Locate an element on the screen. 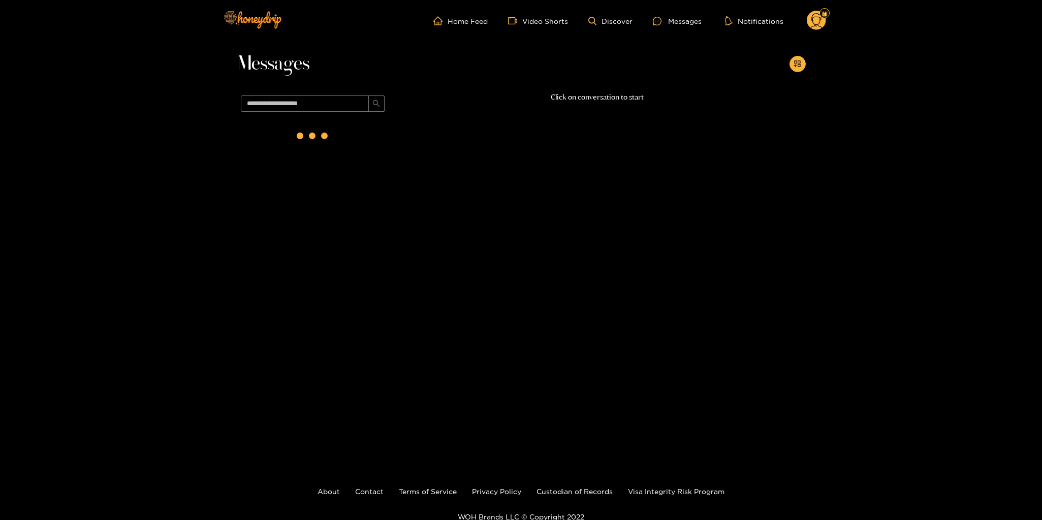 Image resolution: width=1042 pixels, height=520 pixels. img: Fan Level is located at coordinates (824, 14).